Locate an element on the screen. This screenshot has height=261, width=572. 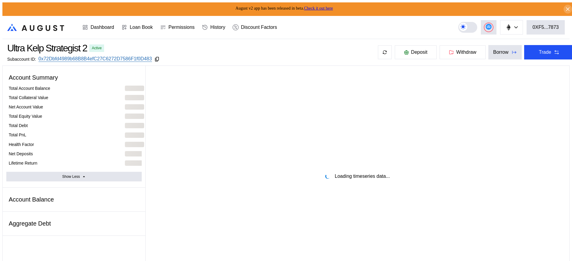
span: August v2 app has been released in beta. is located at coordinates (284, 8).